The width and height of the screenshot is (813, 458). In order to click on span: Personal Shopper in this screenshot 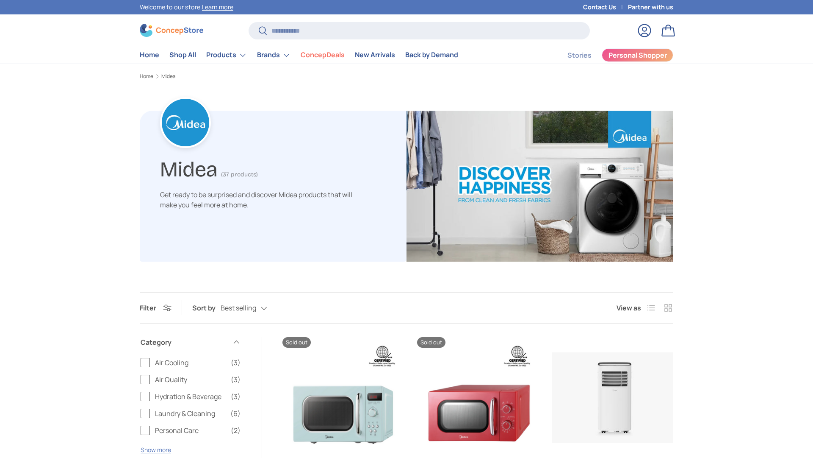, I will do `click(638, 55)`.